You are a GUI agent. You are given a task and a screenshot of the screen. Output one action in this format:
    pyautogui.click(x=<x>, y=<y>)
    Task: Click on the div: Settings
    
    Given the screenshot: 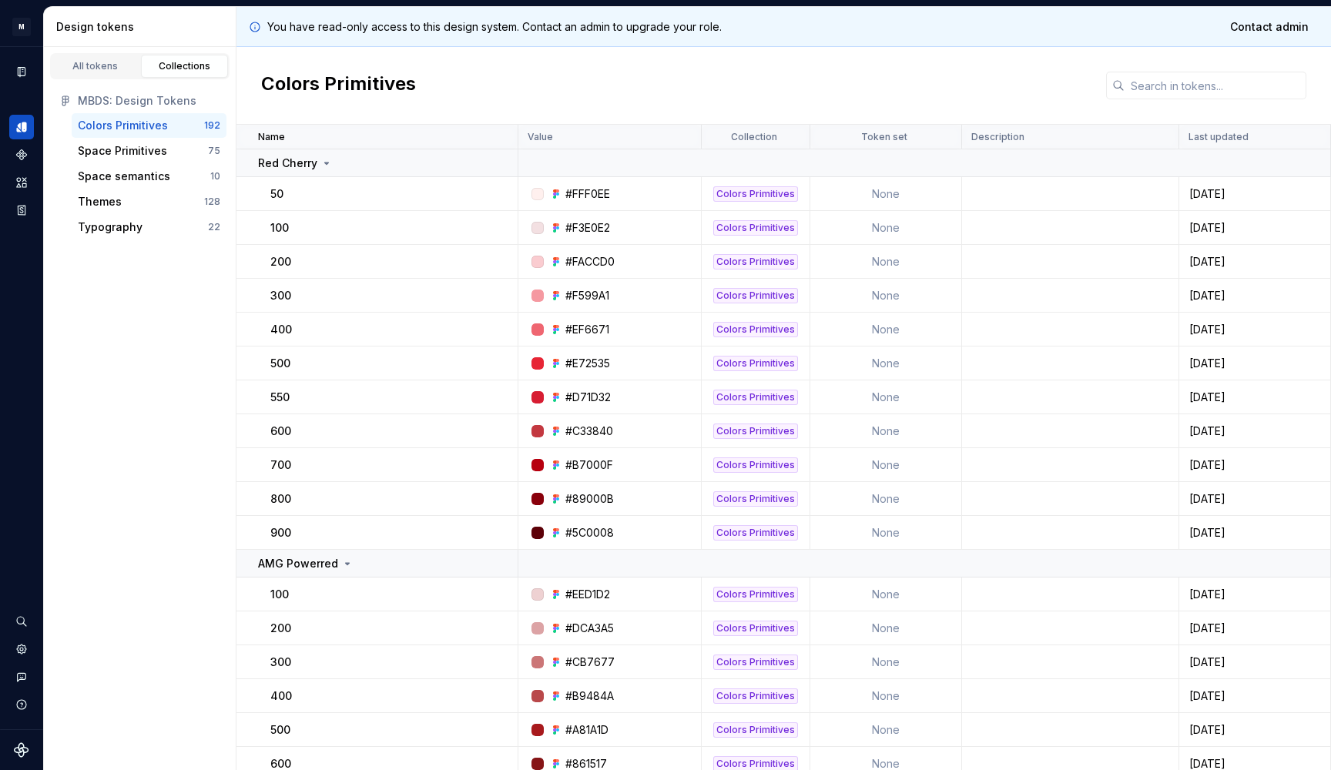 What is the action you would take?
    pyautogui.click(x=22, y=649)
    